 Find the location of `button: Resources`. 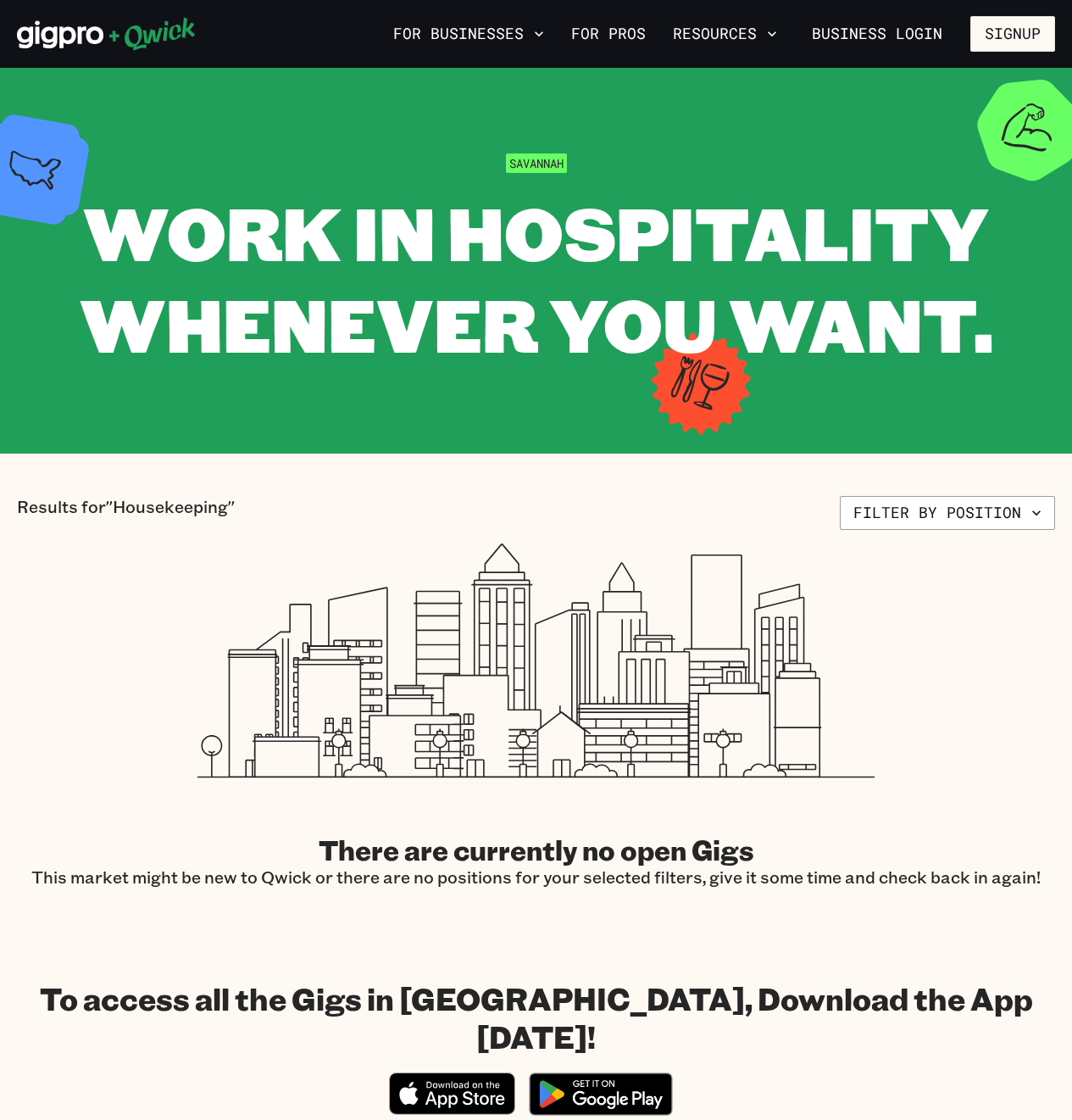

button: Resources is located at coordinates (725, 34).